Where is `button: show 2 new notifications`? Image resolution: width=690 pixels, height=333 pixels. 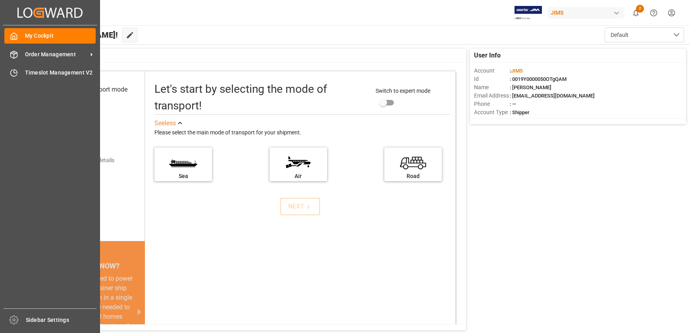 button: show 2 new notifications is located at coordinates (635, 13).